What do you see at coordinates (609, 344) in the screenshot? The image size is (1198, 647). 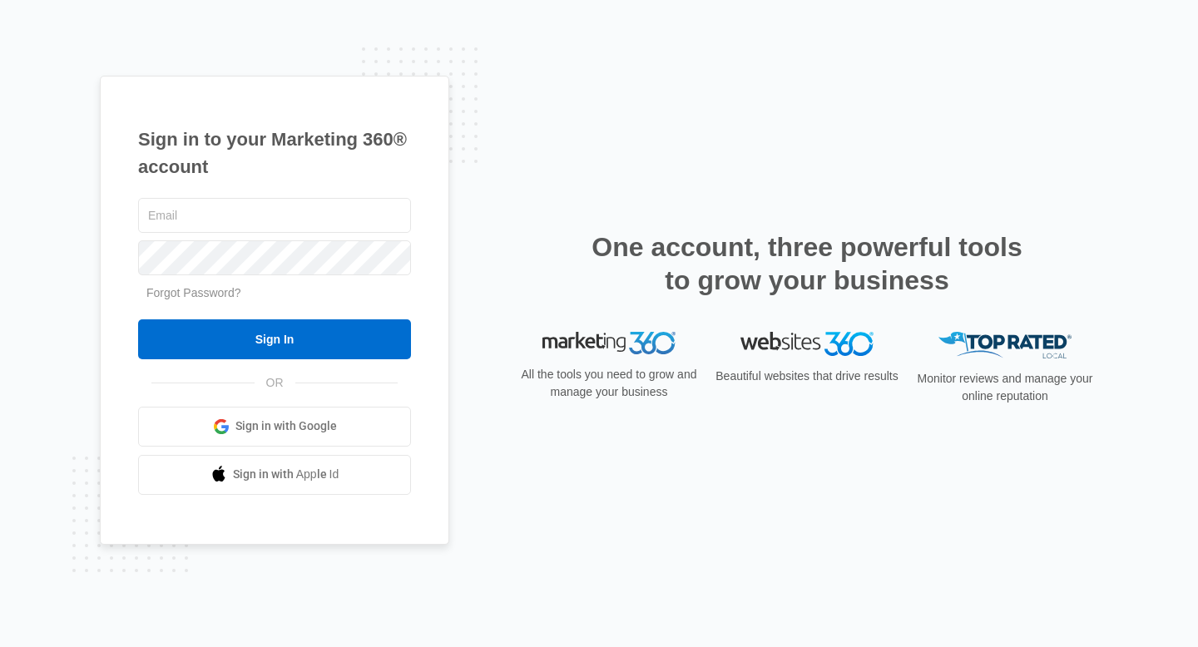 I see `img: Marketing 360` at bounding box center [609, 344].